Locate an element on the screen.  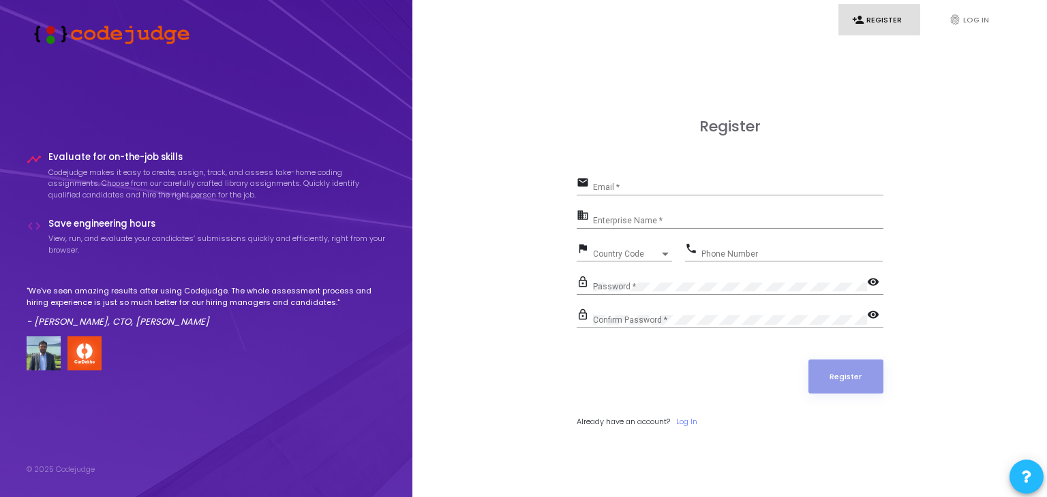
i: person_add is located at coordinates (858, 20).